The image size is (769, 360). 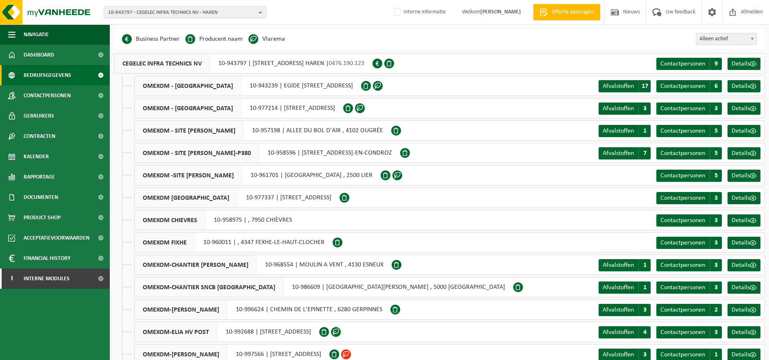 I want to click on a: Afvalstoffen 3, so click(x=624, y=109).